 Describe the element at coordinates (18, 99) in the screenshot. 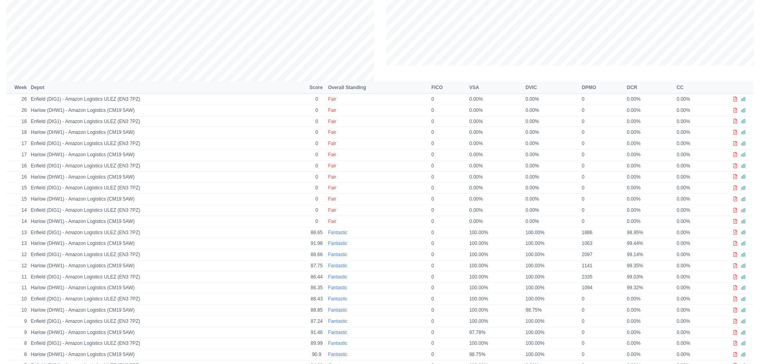

I see `td: 26` at that location.